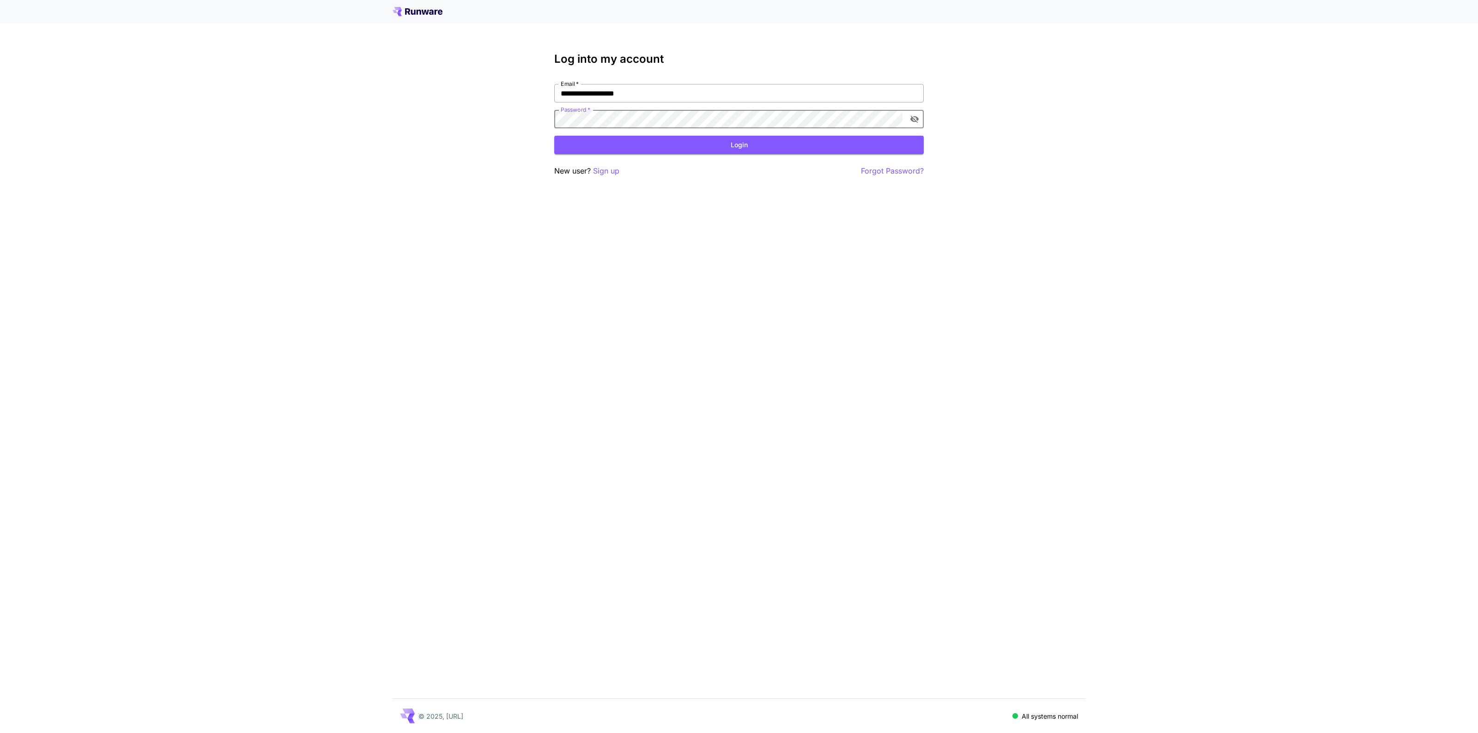 Image resolution: width=1478 pixels, height=733 pixels. I want to click on h3: Log into my account, so click(739, 59).